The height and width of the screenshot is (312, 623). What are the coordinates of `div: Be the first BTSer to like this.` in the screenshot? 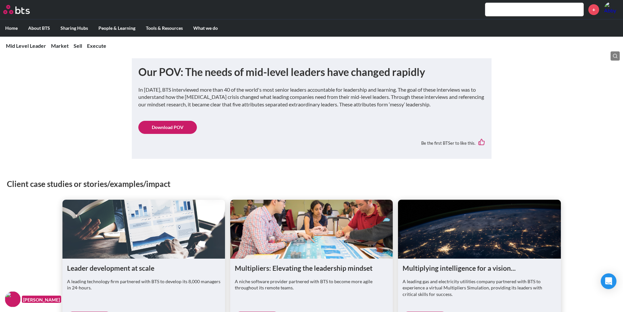 It's located at (312, 143).